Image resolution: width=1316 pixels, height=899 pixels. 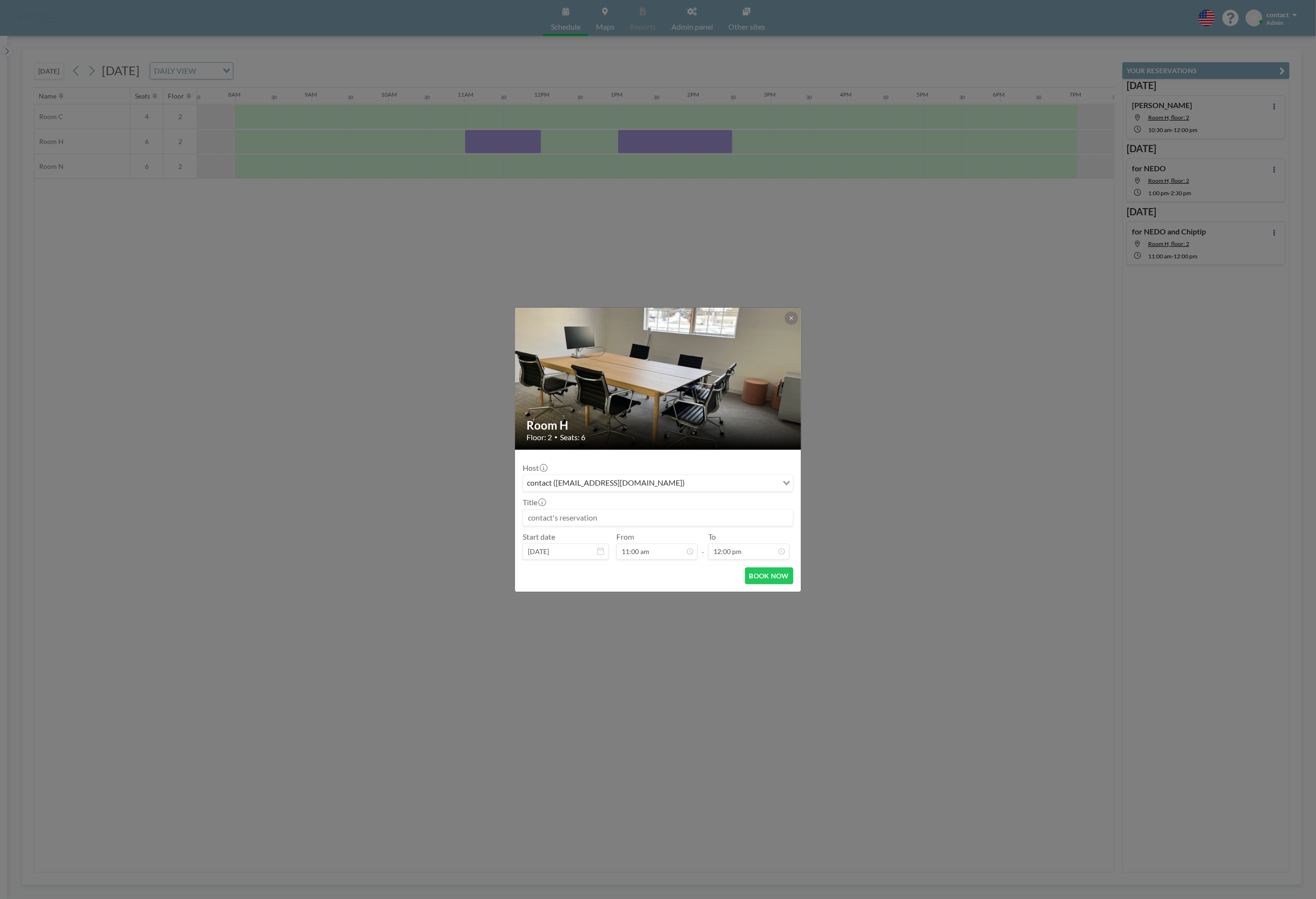 I want to click on h2: Room H, so click(x=659, y=425).